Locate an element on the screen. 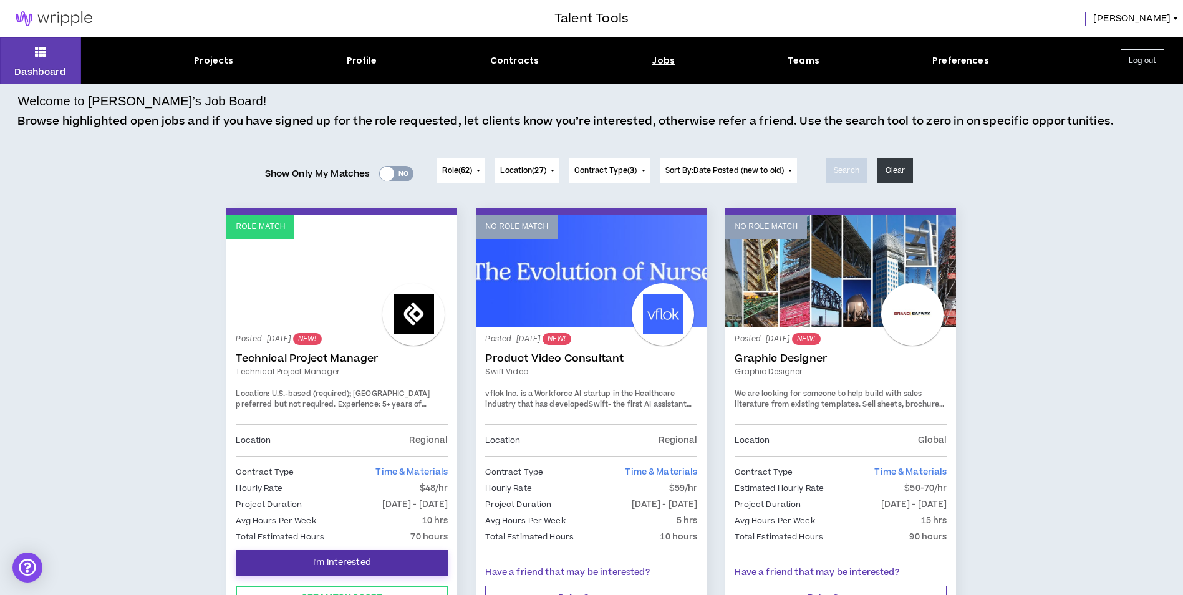  span: Show Only My Matches is located at coordinates (317, 174).